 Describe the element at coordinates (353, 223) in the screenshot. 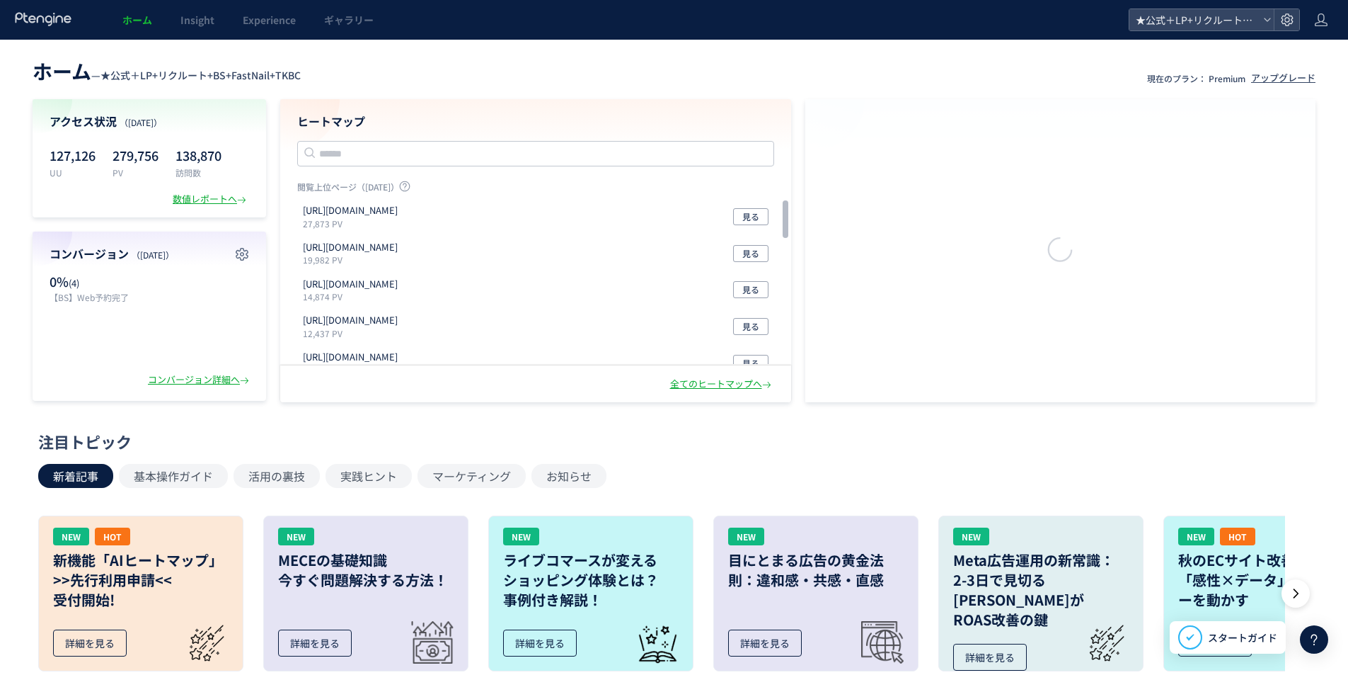

I see `p: 27,873 PV` at that location.